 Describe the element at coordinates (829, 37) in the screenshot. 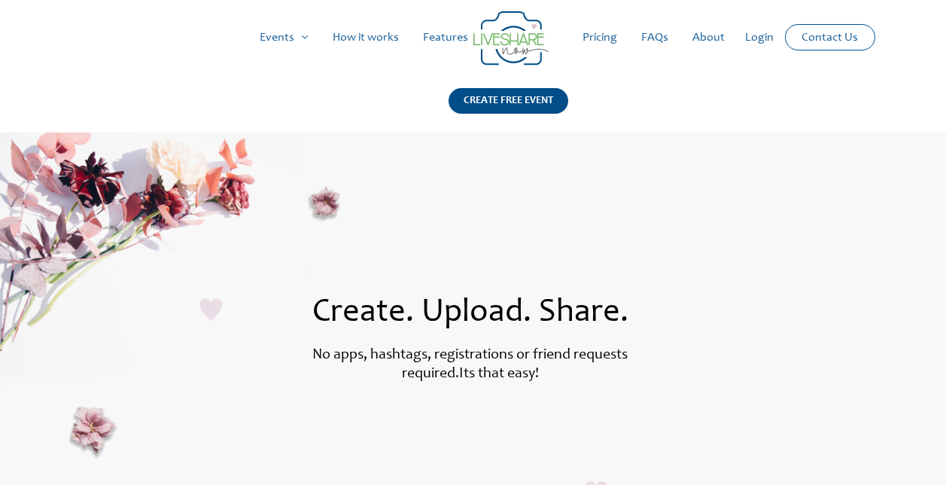

I see `a: Contact Us` at that location.